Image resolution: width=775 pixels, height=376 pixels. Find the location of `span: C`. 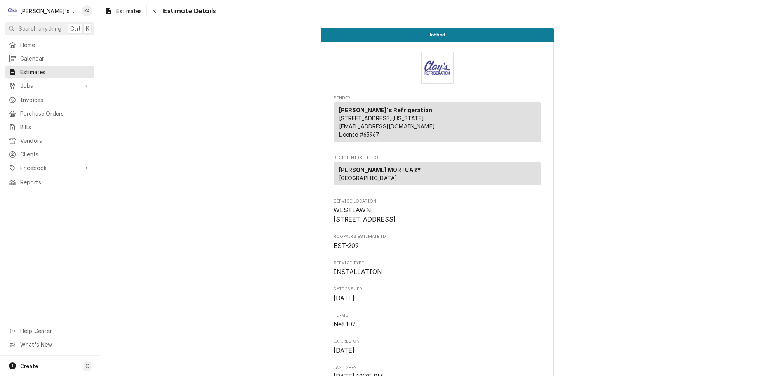

span: C is located at coordinates (87, 366).